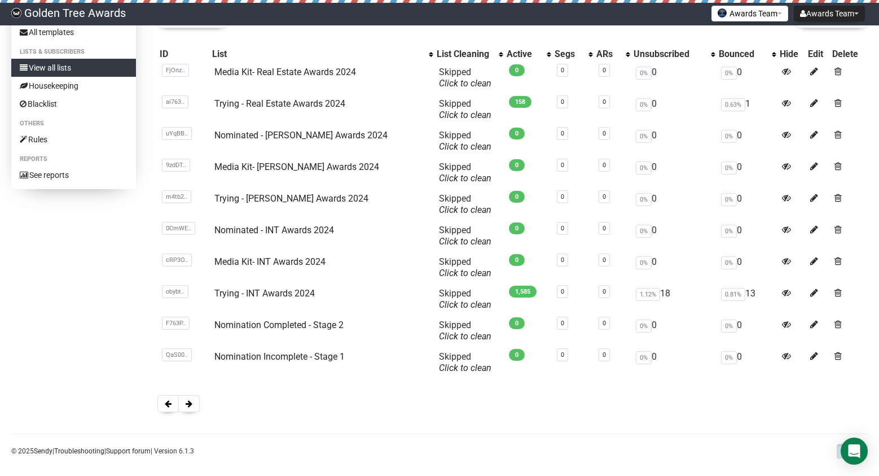 This screenshot has height=476, width=879. I want to click on a: Nominated - INT Awards 2024, so click(274, 230).